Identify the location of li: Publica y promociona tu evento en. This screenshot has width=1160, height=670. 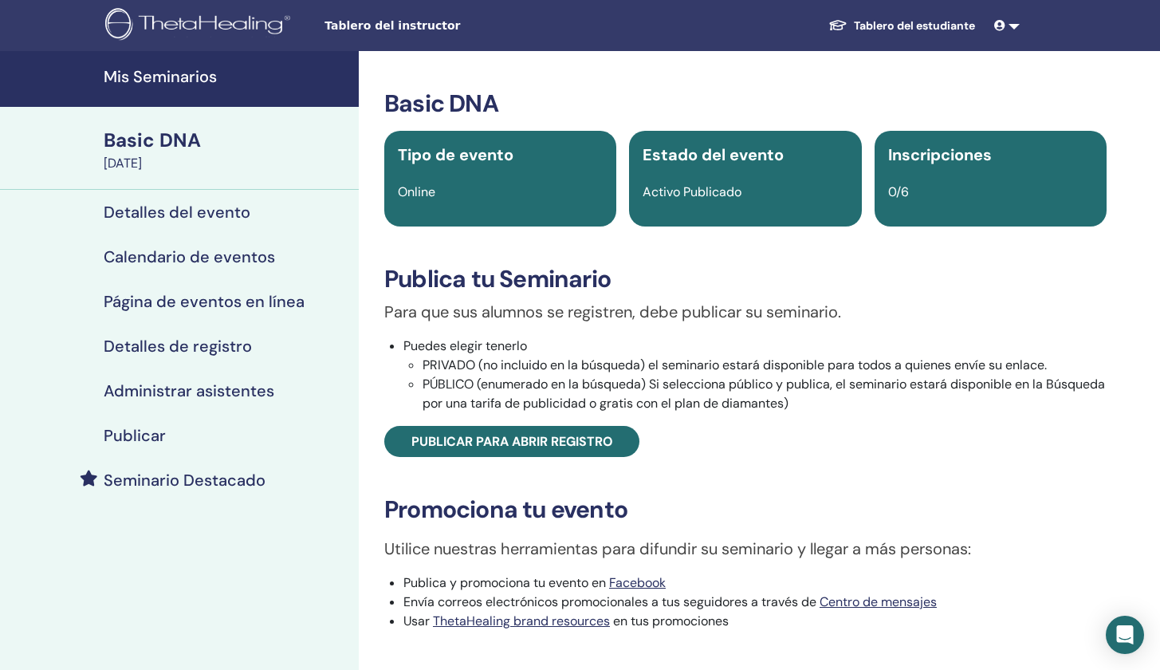
(755, 583).